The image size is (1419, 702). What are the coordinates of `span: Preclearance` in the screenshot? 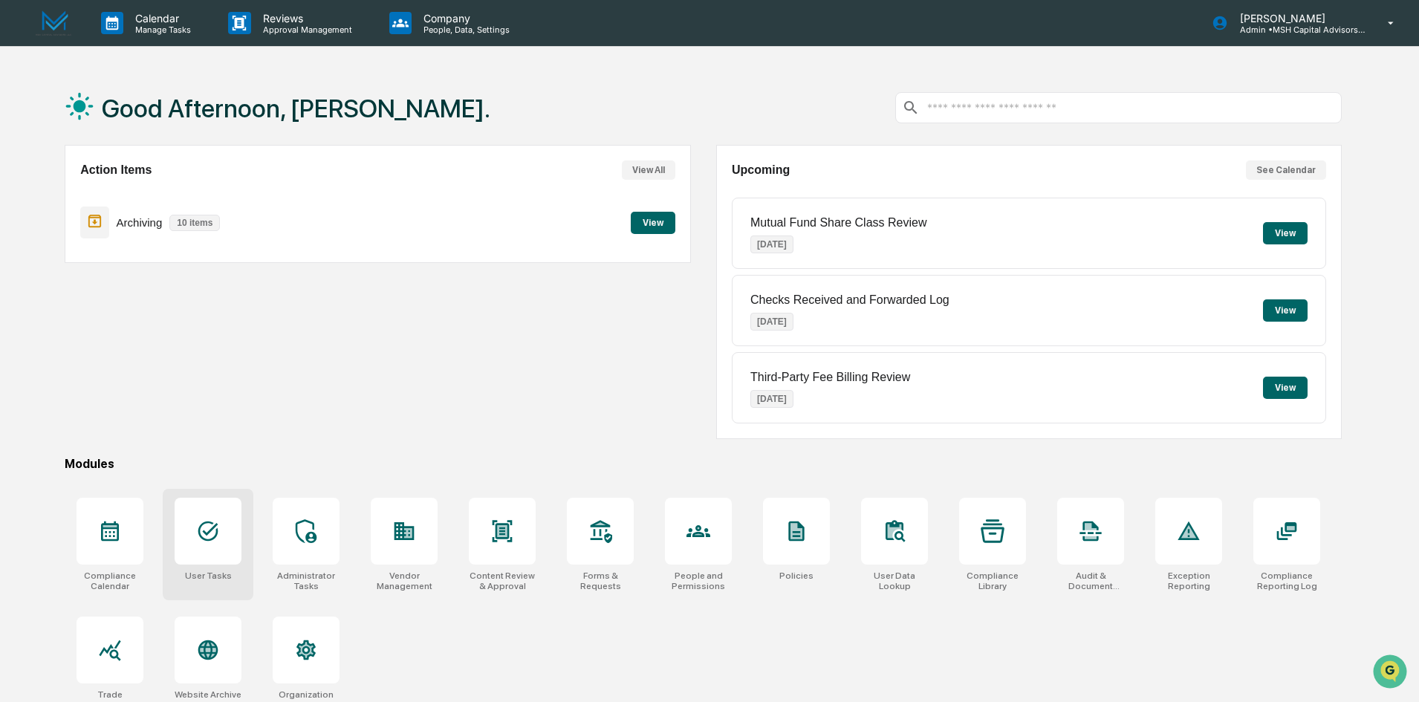 It's located at (62, 195).